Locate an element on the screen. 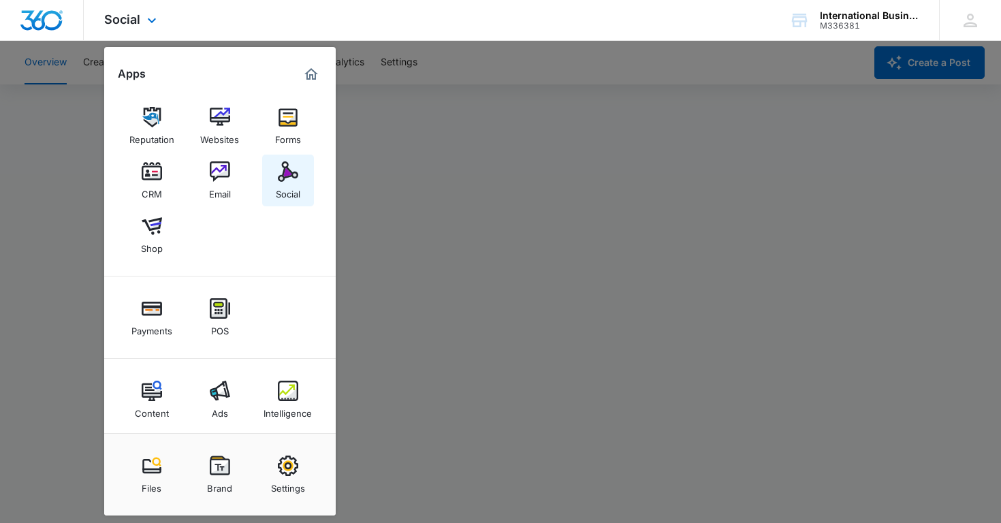  div: Intelligence is located at coordinates (287, 410).